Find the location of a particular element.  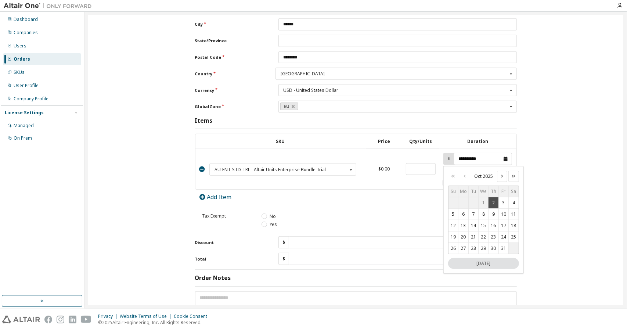

div: AU-ENT-STD-TRL - Altair Units Enterprise Bundle Trial is located at coordinates (281, 170).